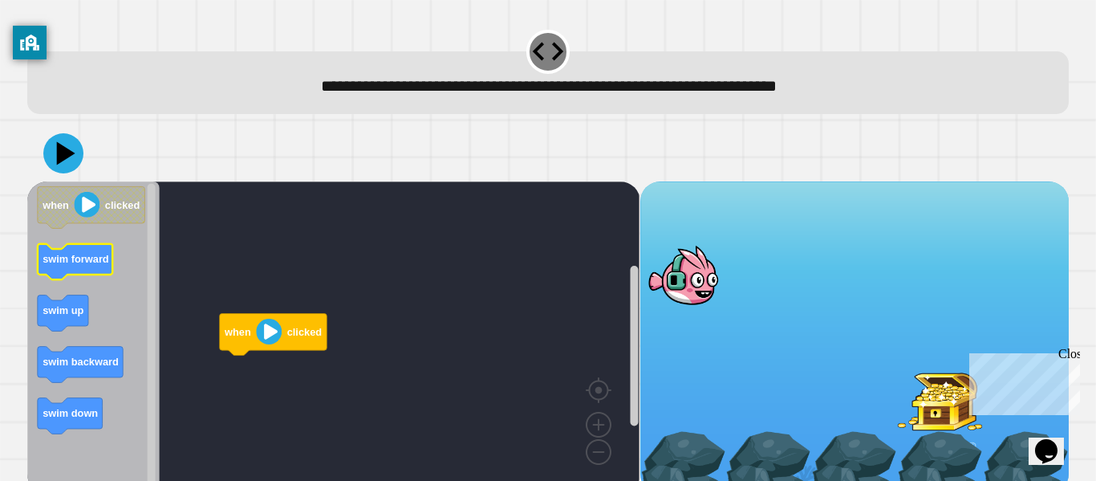  I want to click on div: Chat with us now!Close, so click(59, 54).